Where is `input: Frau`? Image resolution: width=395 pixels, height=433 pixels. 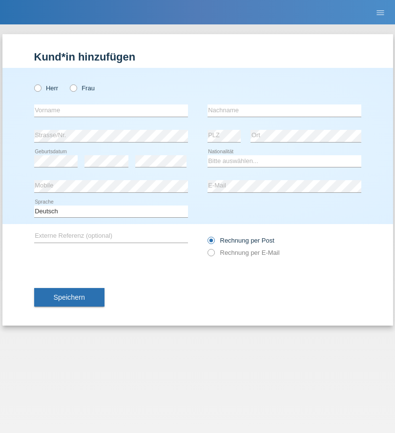
input: Frau is located at coordinates (73, 87).